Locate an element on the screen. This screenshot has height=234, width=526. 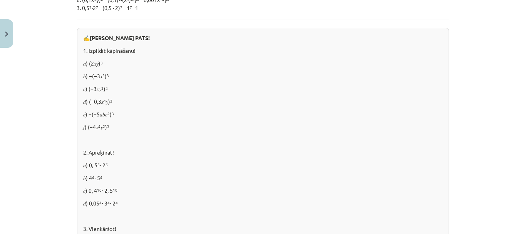
p: 𝑑) 0,05 ⋅ 3 ⋅ 2 is located at coordinates (263, 203).